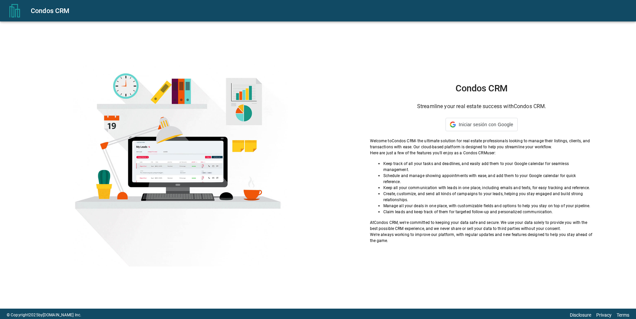 The image size is (636, 319). What do you see at coordinates (488, 212) in the screenshot?
I see `p: Claim leads and keep track of them for targeted follow-up and personalized communication.` at bounding box center [488, 212].